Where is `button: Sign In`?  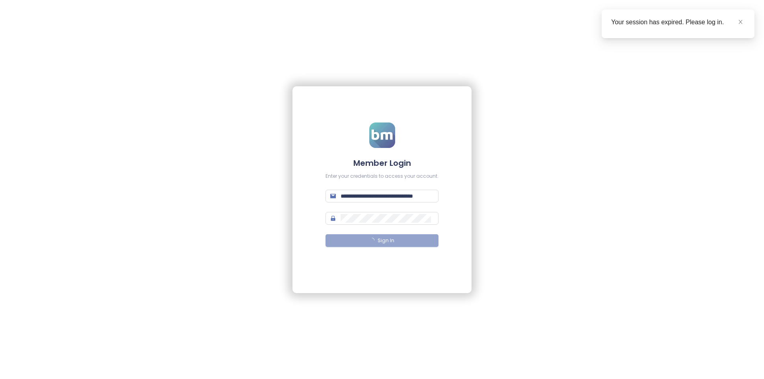
button: Sign In is located at coordinates (382, 241).